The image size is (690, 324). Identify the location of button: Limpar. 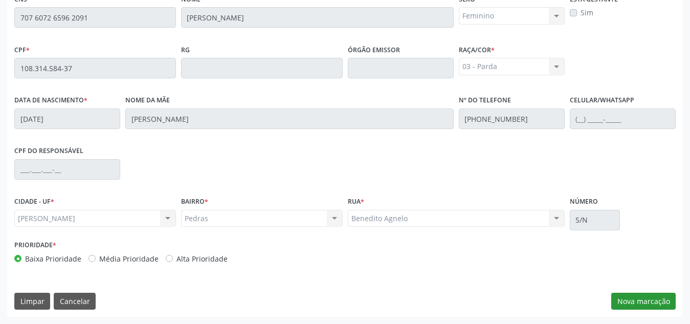
(32, 301).